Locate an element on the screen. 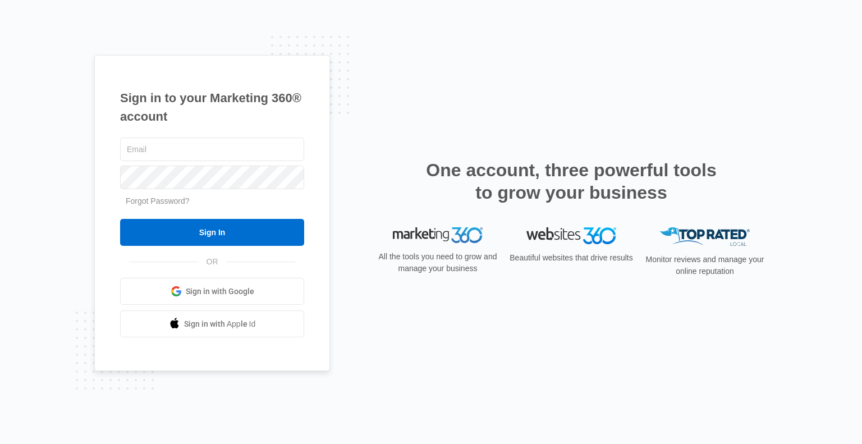 This screenshot has height=444, width=862. span: Sign in with Apple Id is located at coordinates (220, 324).